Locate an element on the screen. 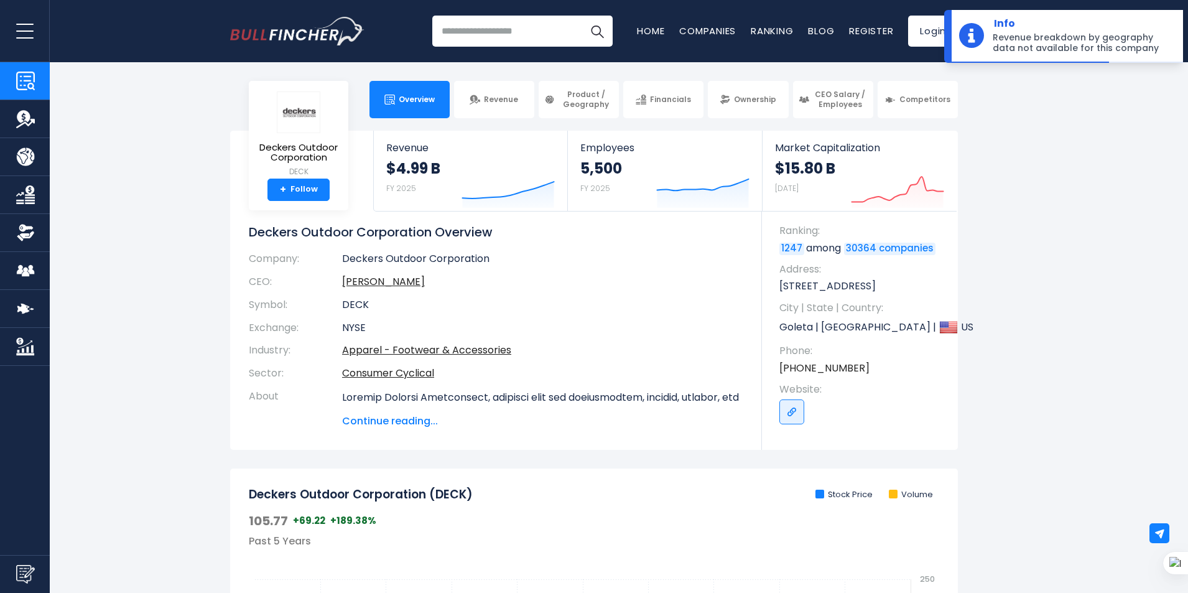  a: Revenue is located at coordinates (494, 100).